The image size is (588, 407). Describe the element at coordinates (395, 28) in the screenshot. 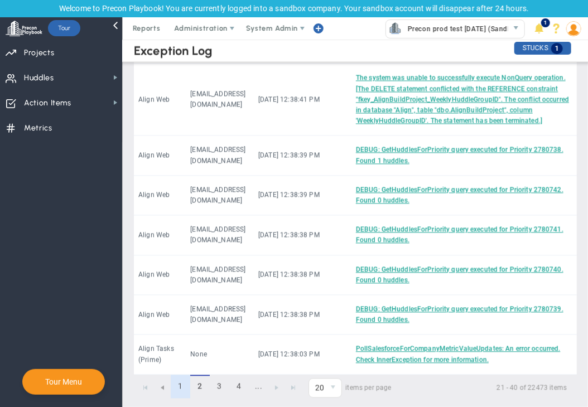

I see `img: 33581.Company.photo` at that location.